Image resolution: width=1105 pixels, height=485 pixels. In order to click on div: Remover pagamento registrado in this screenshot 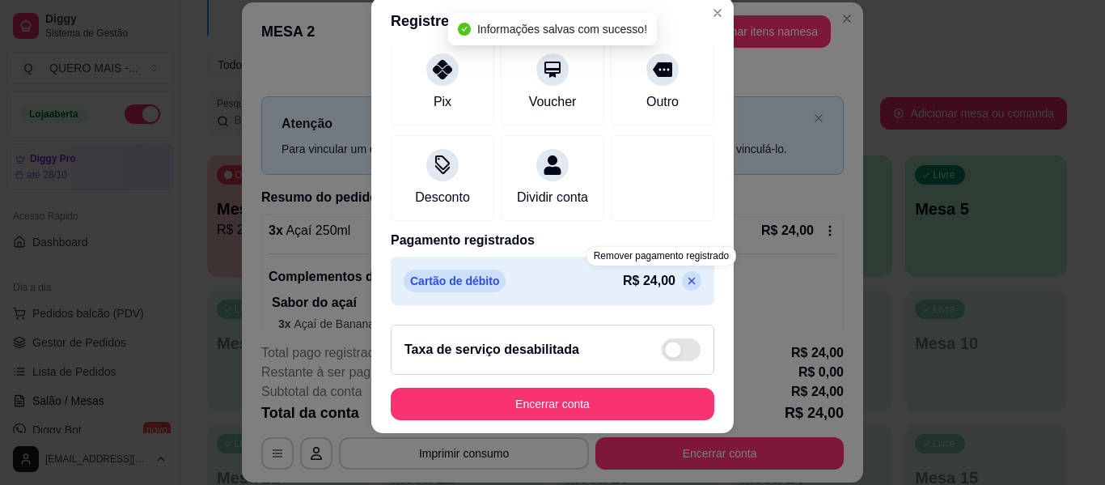, I will do `click(662, 256)`.